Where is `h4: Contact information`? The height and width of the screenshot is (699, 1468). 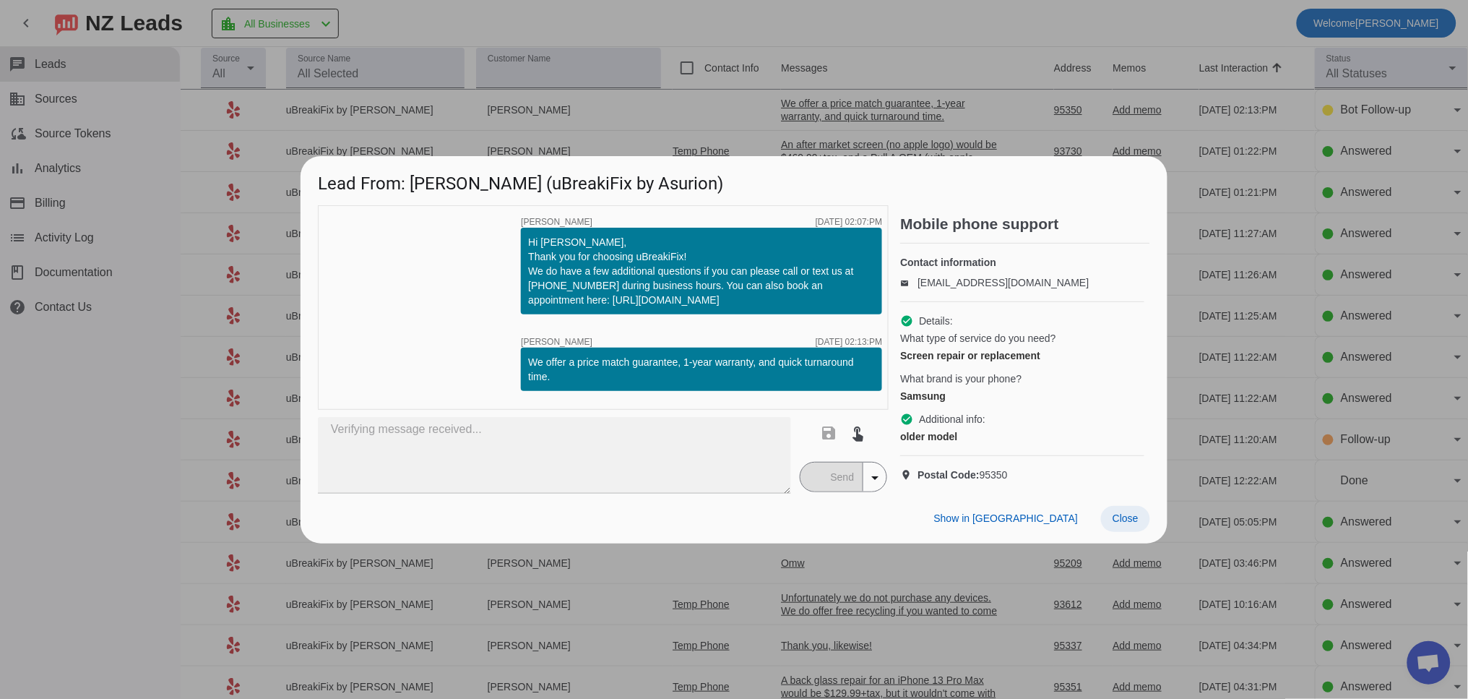
h4: Contact information is located at coordinates (1022, 262).